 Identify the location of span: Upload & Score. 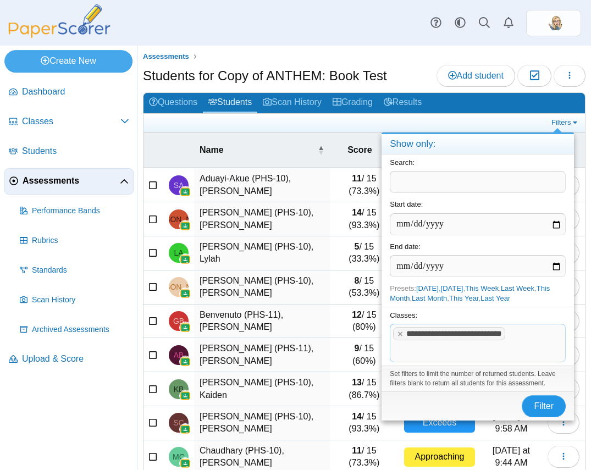
(75, 359).